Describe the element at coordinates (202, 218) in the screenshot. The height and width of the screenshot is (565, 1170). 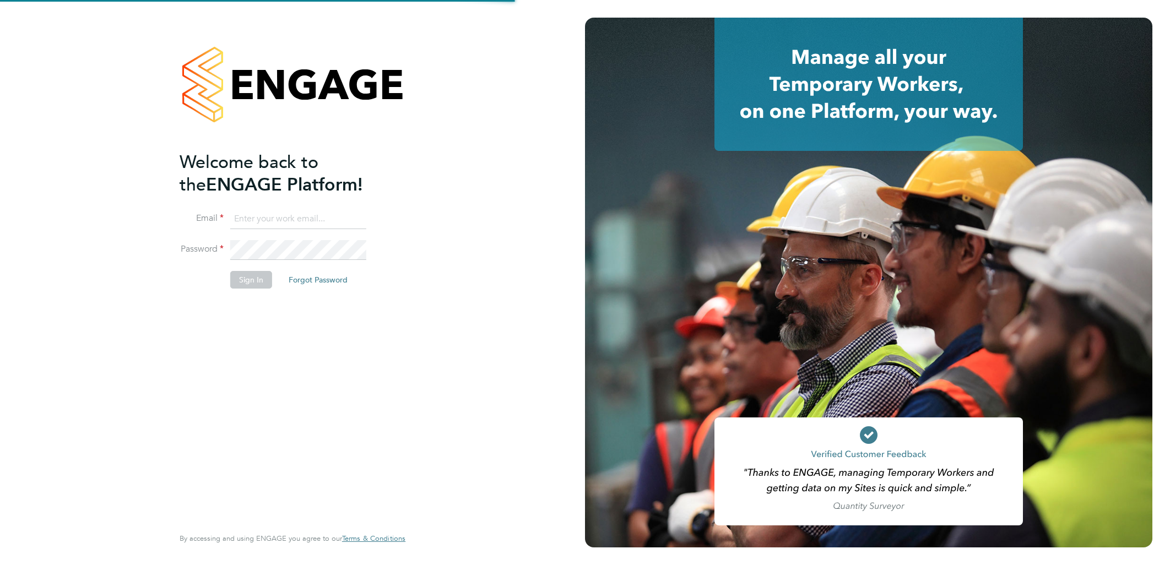
I see `label: Email` at that location.